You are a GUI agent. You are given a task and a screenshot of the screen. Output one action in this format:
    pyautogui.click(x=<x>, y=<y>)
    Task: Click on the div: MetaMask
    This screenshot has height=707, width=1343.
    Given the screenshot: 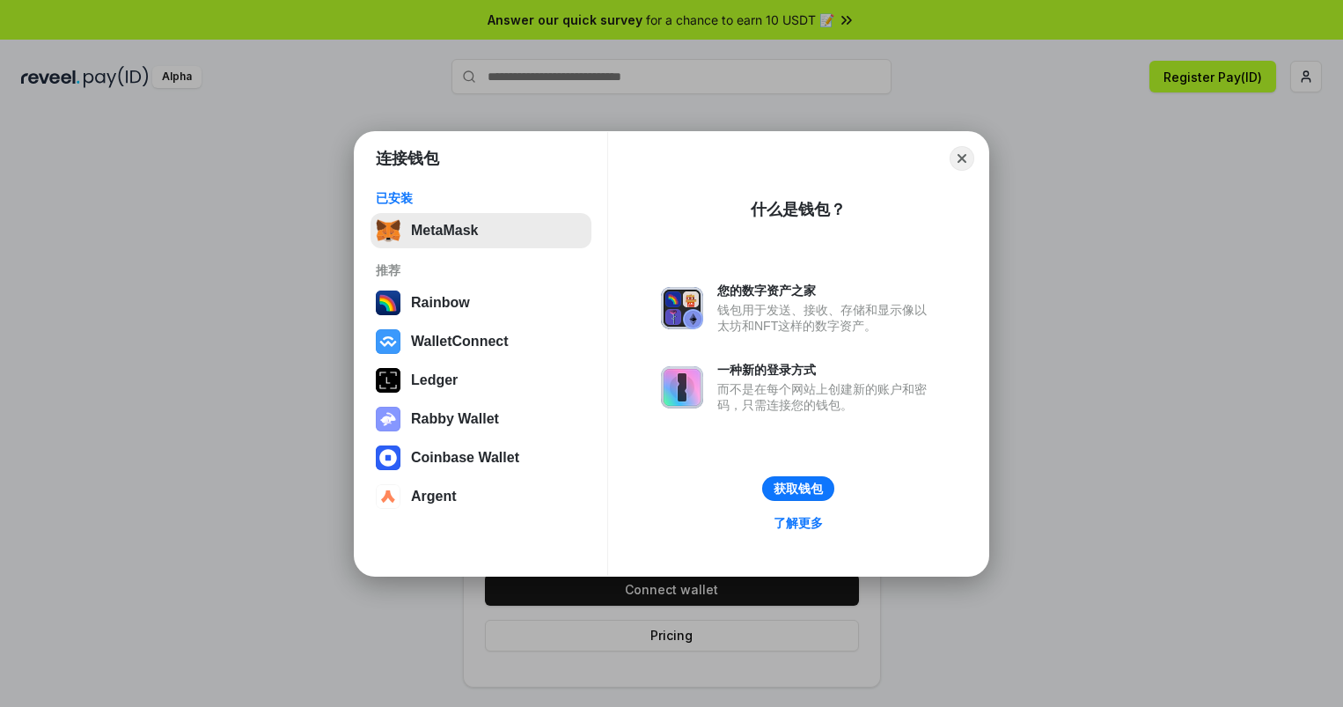 What is the action you would take?
    pyautogui.click(x=444, y=231)
    